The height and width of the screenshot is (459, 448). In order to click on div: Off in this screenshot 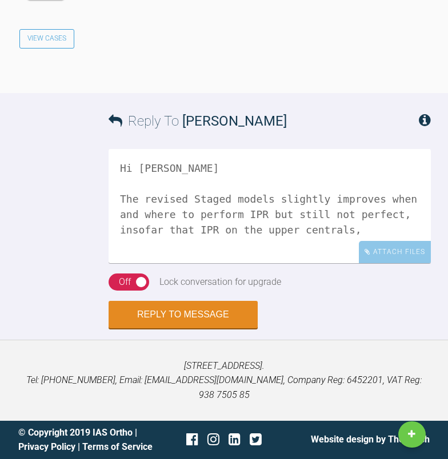, I will do `click(125, 282)`.